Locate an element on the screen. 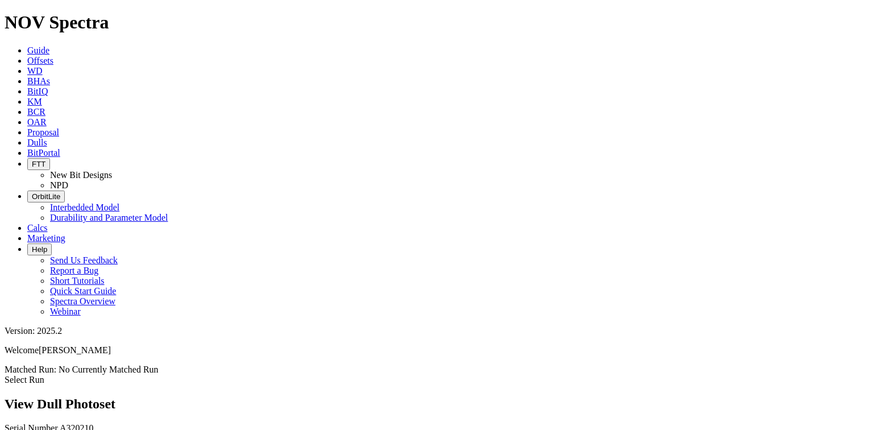 This screenshot has width=873, height=430. span: Guide is located at coordinates (38, 50).